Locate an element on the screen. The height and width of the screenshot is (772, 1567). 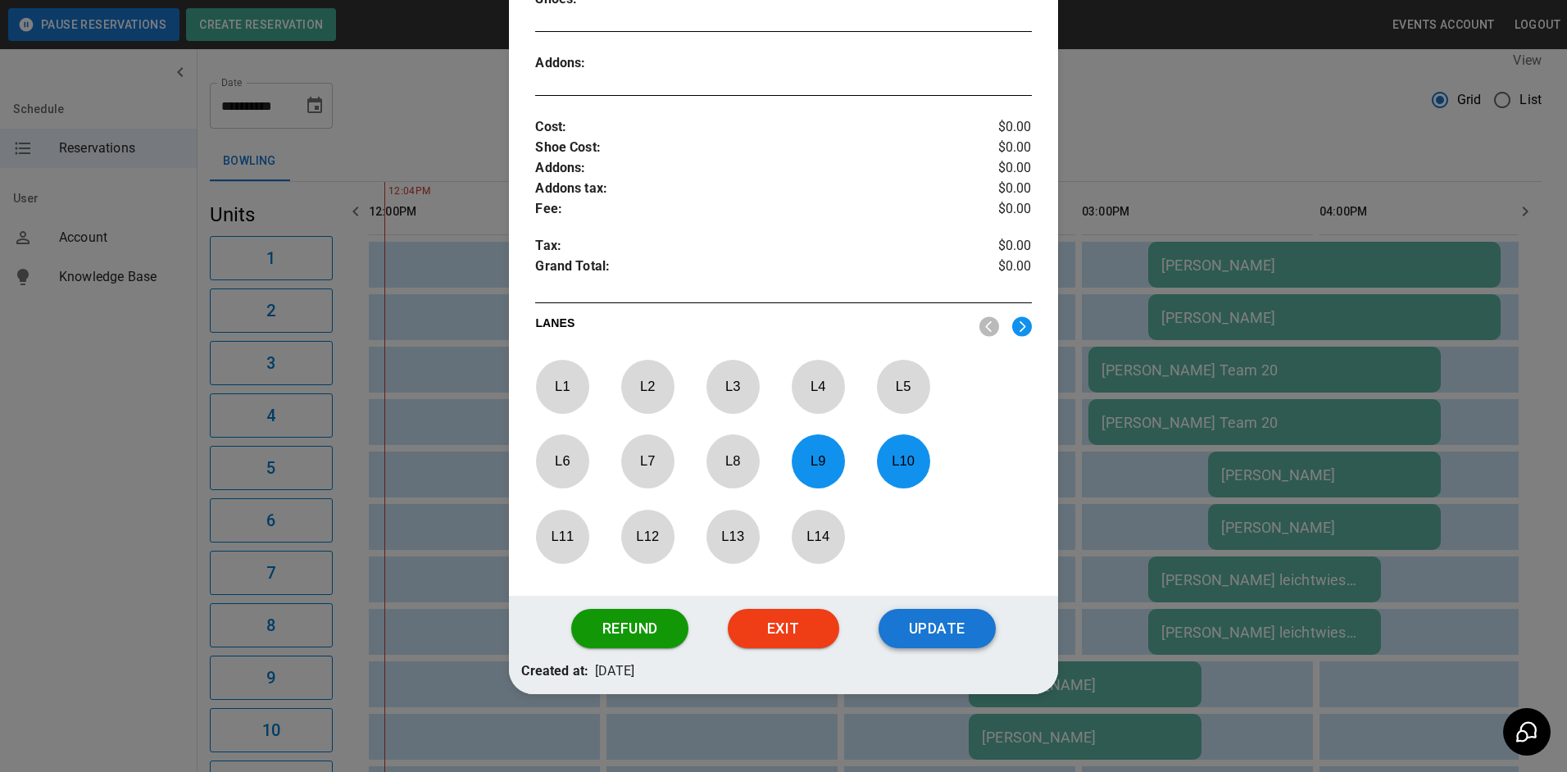
p: L 6 is located at coordinates (562, 461).